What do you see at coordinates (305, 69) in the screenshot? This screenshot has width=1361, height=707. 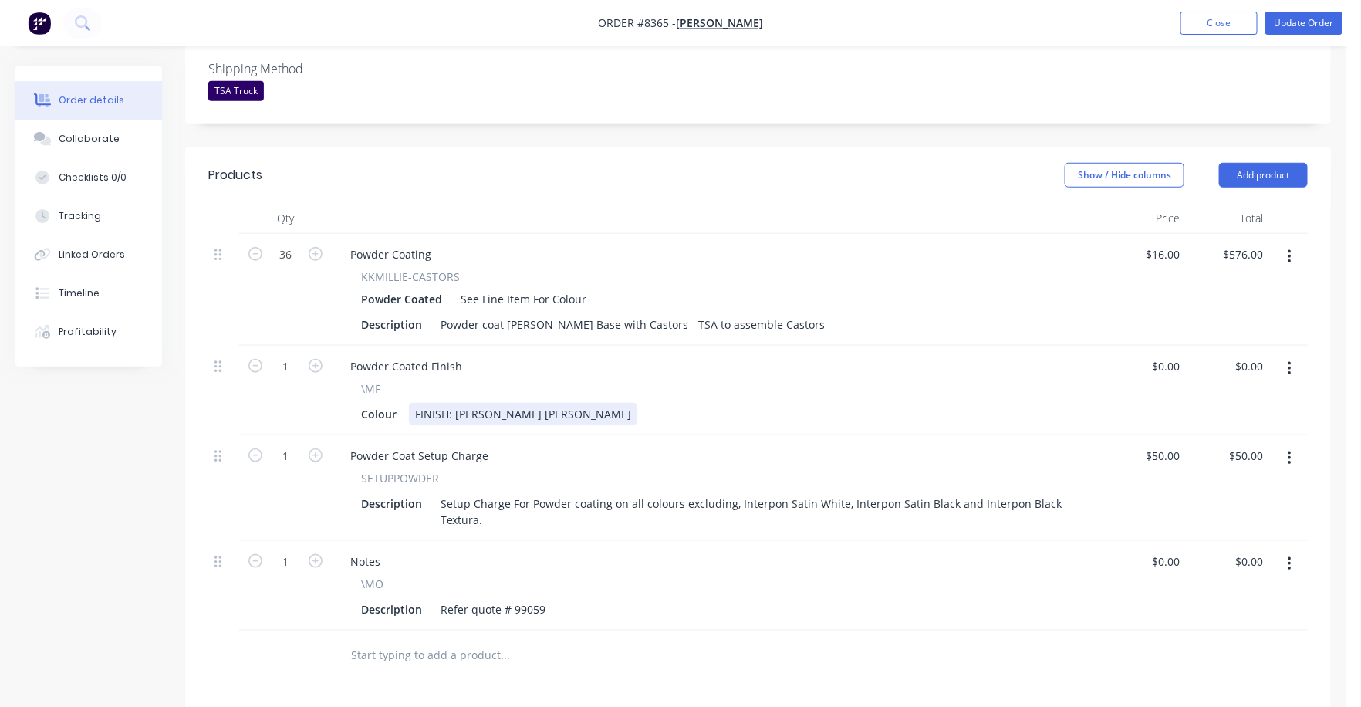 I see `label: Shipping Method` at bounding box center [305, 69].